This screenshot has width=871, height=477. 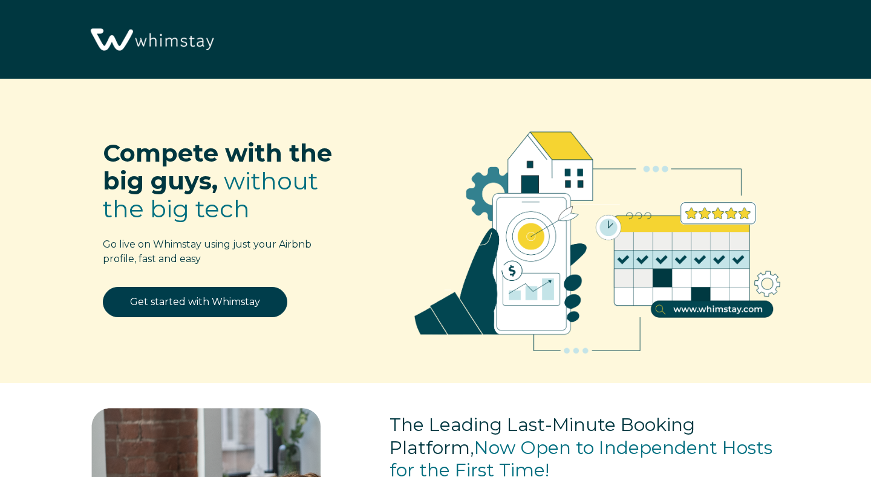 I want to click on span: Go live on Whimstay using just your Airbnb profile, fast and easy, so click(x=207, y=251).